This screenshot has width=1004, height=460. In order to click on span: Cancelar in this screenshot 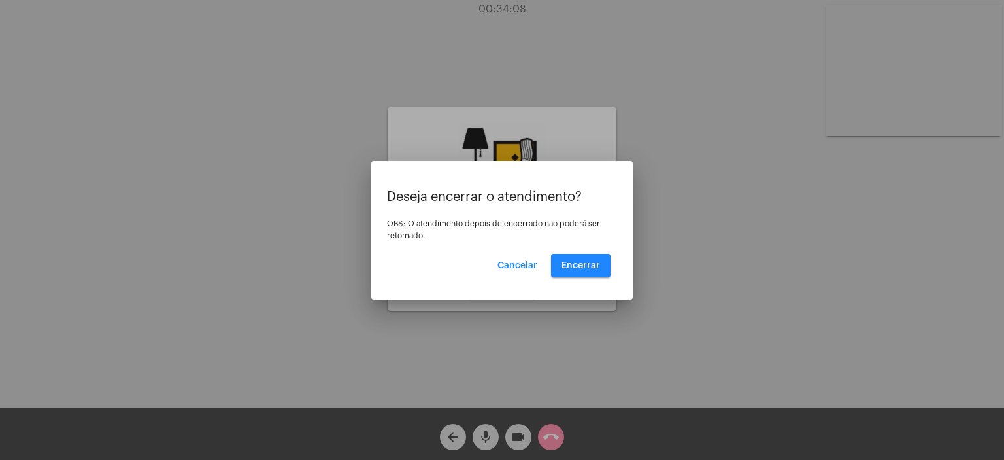, I will do `click(517, 265)`.